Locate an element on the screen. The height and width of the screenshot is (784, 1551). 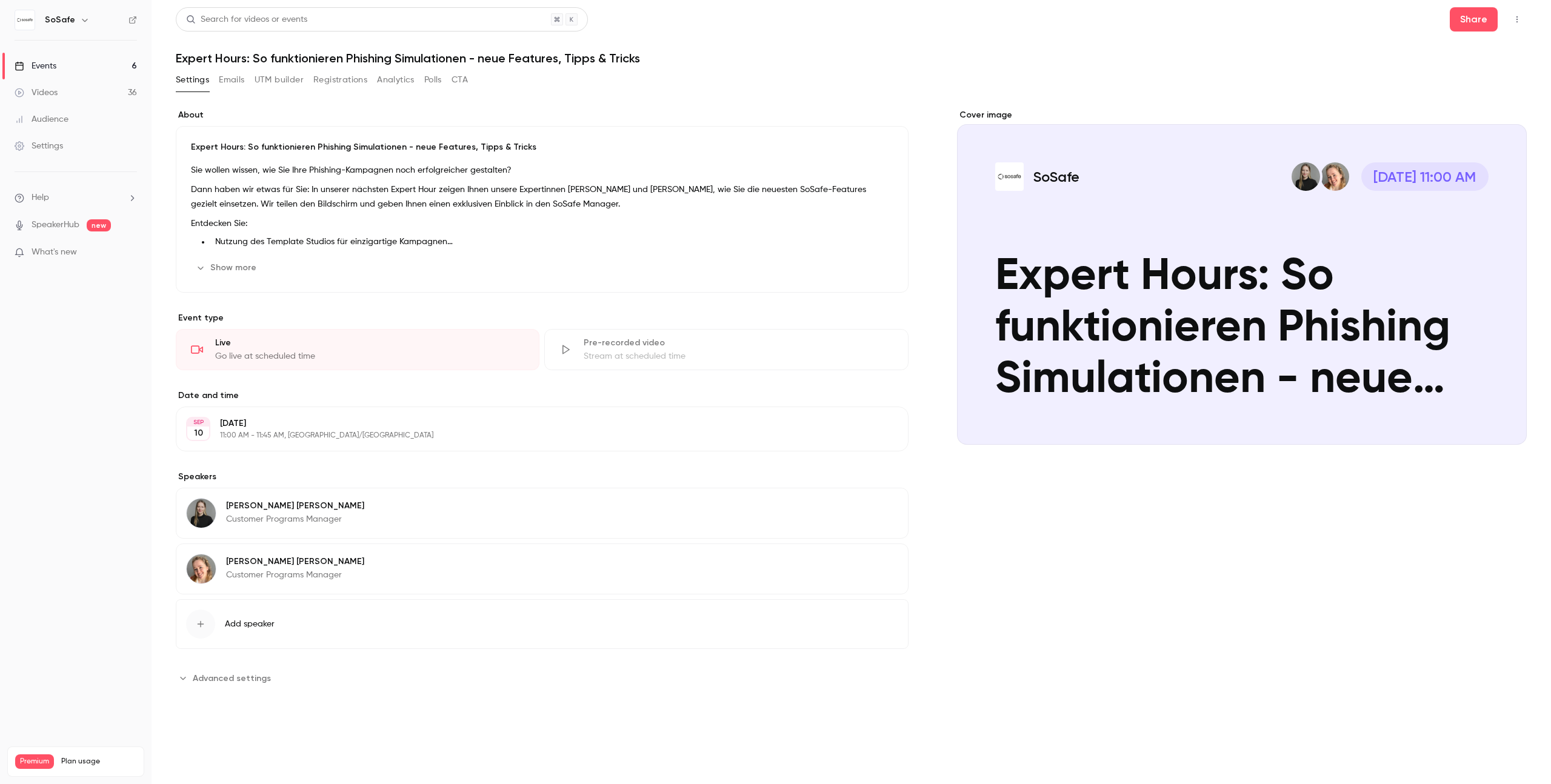
span: Premium is located at coordinates (35, 761).